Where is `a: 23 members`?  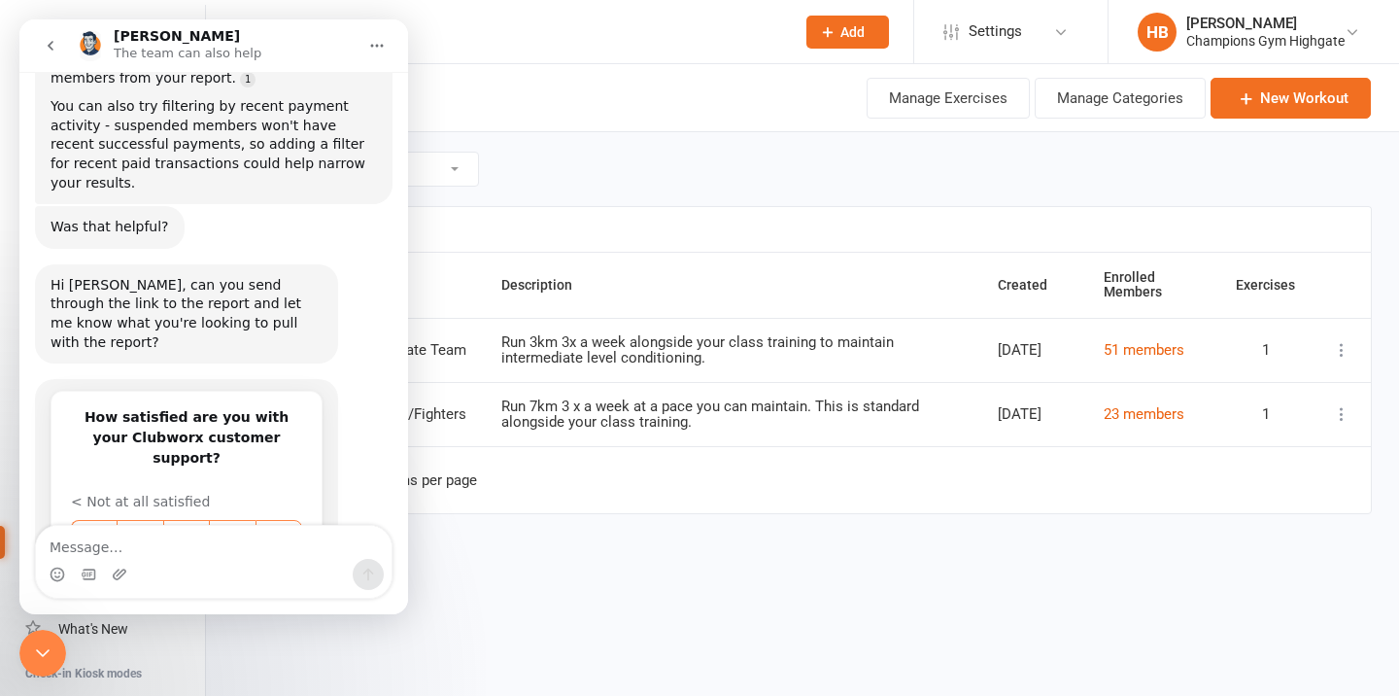 a: 23 members is located at coordinates (1144, 414).